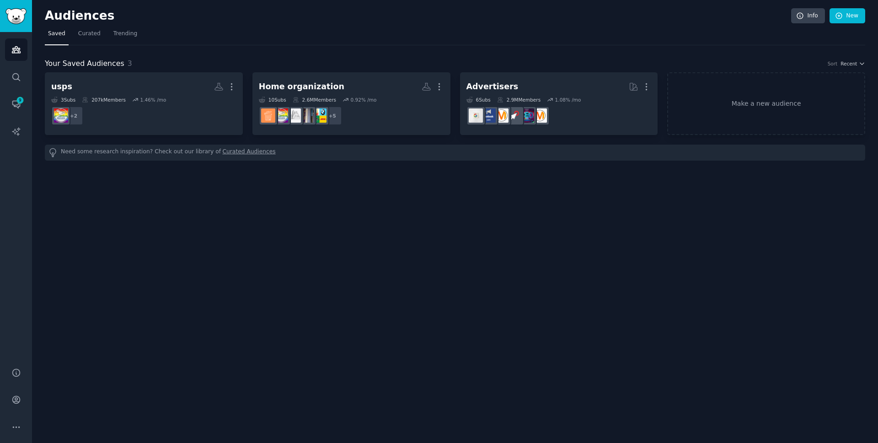 The width and height of the screenshot is (878, 443). What do you see at coordinates (333, 116) in the screenshot?
I see `div: + 5` at bounding box center [333, 116].